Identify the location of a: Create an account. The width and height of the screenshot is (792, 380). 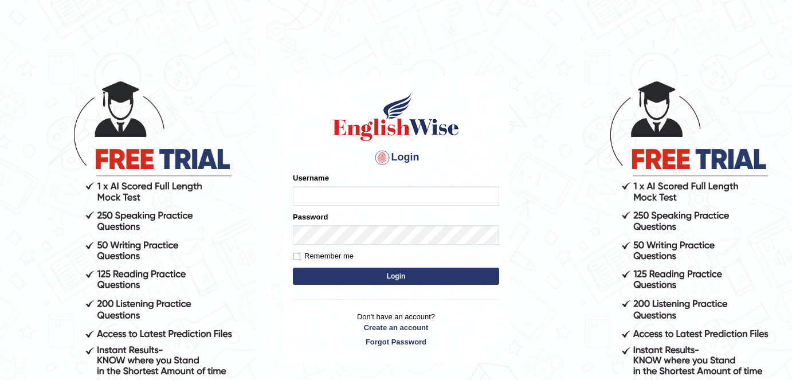
(396, 327).